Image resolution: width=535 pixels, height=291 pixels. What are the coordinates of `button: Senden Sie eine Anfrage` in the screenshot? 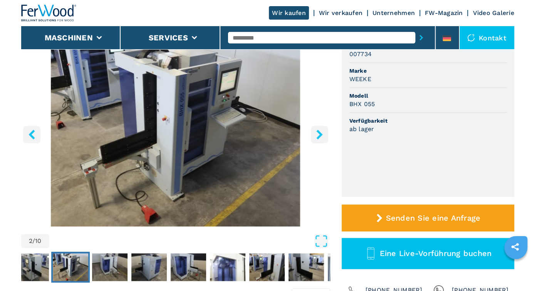 It's located at (428, 218).